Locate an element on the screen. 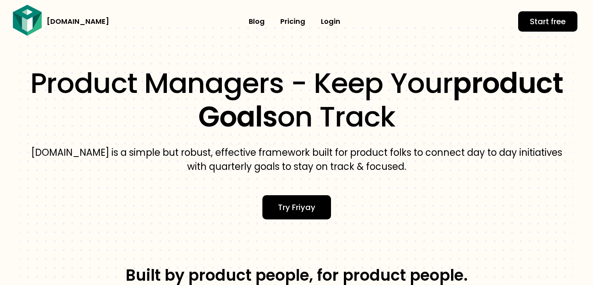  h1: Product managers - Keep your on track is located at coordinates (296, 100).